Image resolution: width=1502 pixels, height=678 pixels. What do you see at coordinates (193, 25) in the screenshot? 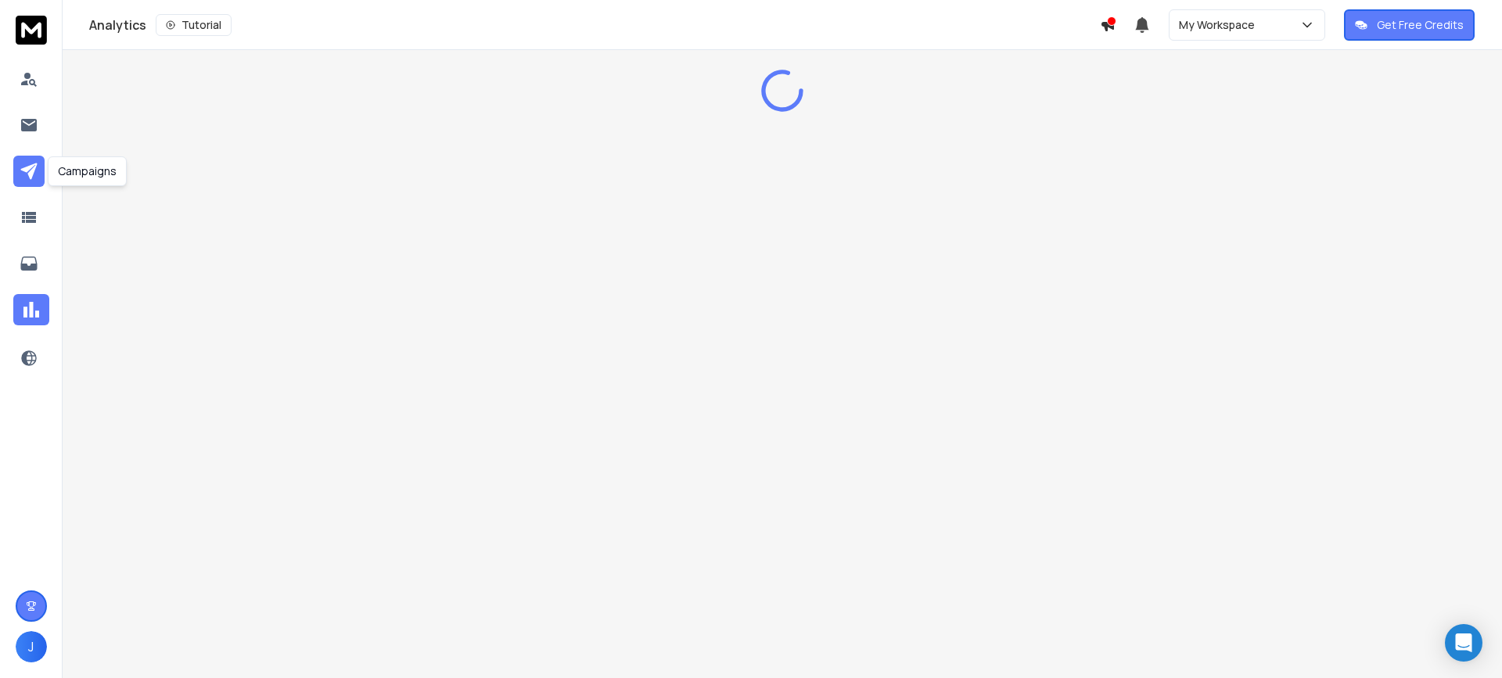
I see `button: Tutorial` at bounding box center [193, 25].